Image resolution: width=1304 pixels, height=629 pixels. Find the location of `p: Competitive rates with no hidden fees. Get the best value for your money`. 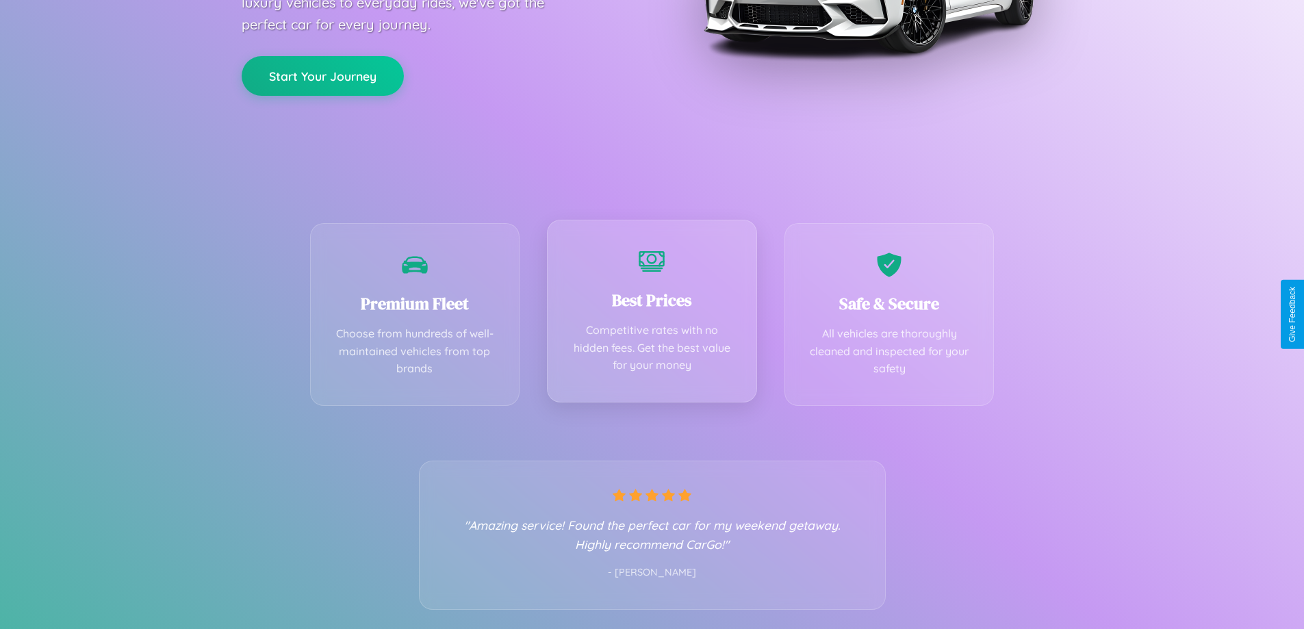

p: Competitive rates with no hidden fees. Get the best value for your money is located at coordinates (652, 348).